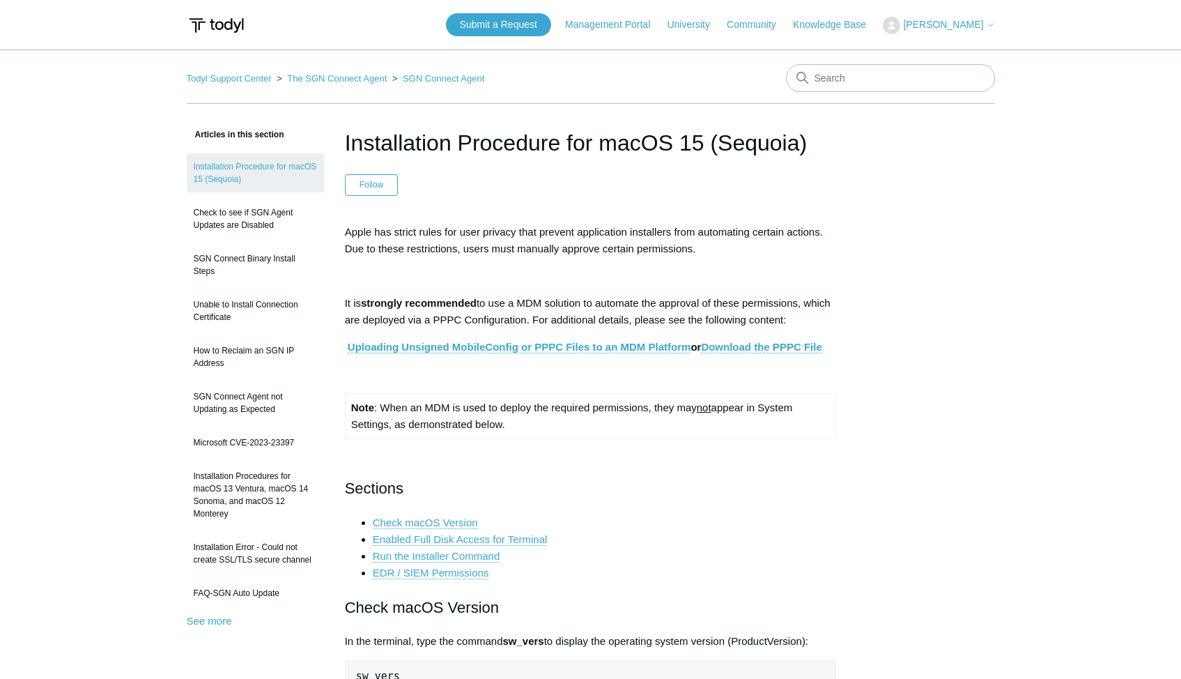 The width and height of the screenshot is (1181, 679). What do you see at coordinates (437, 78) in the screenshot?
I see `li: SGN Connect Agent` at bounding box center [437, 78].